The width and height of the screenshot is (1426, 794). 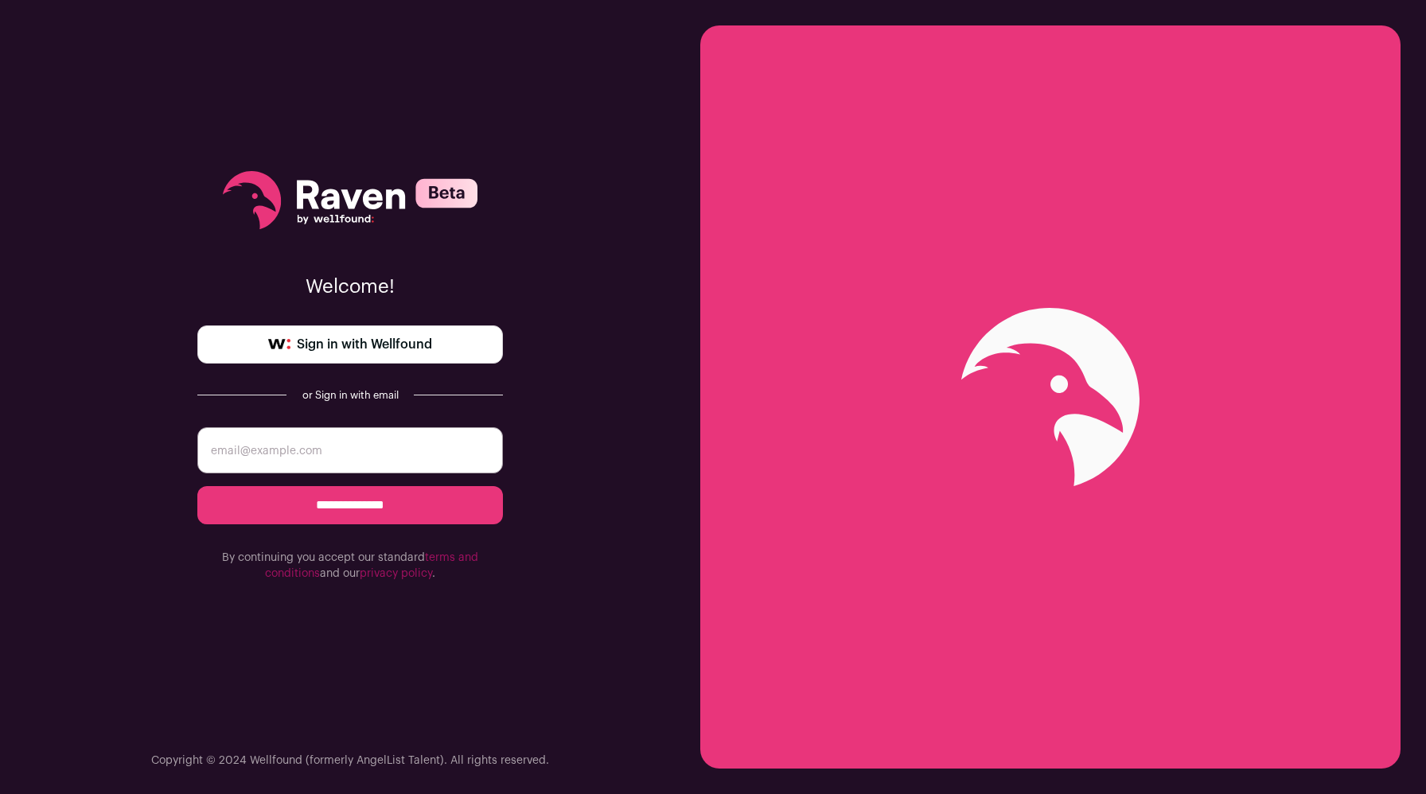 What do you see at coordinates (279, 345) in the screenshot?
I see `img: wellfound-symbol-flush-black-fb3c872781a75f747ccb3a119075da62bfe97bd399995f84a933054e44a575c4.png` at bounding box center [279, 345].